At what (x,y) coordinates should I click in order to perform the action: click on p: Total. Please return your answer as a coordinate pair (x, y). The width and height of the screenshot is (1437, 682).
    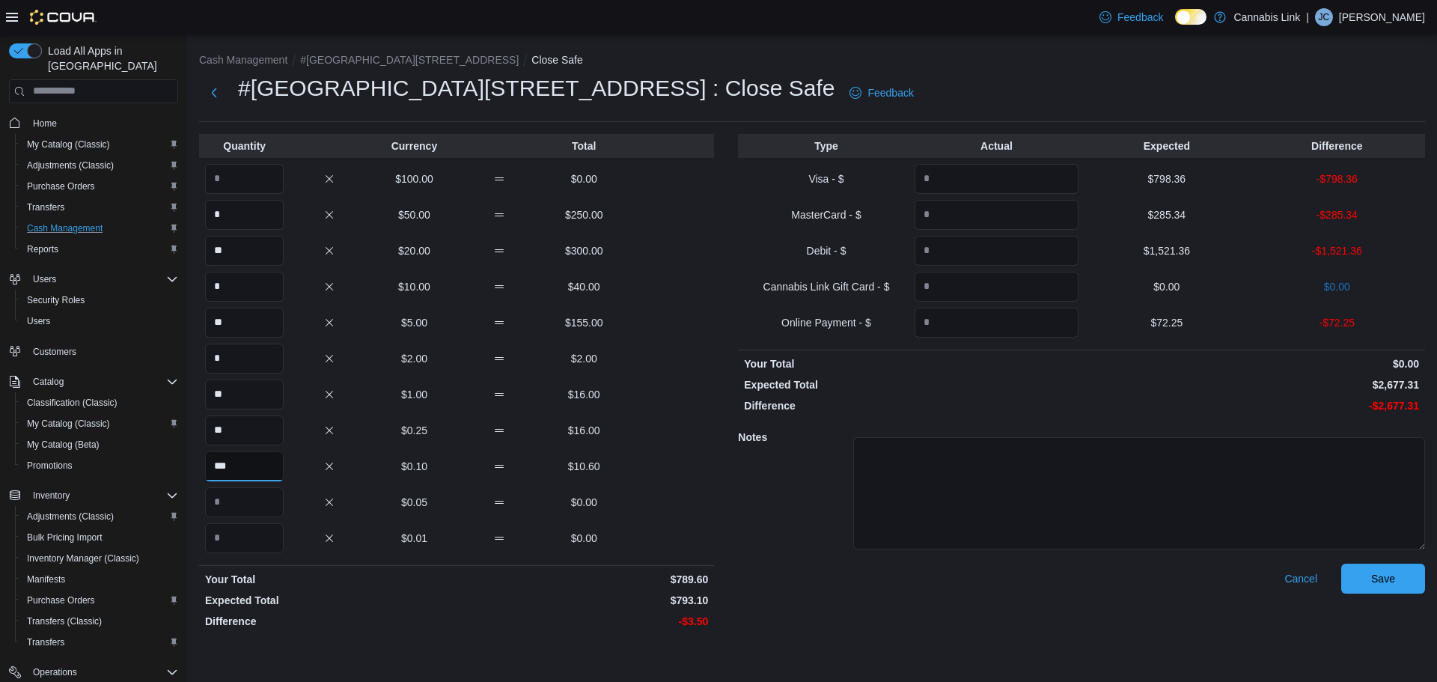
    Looking at the image, I should click on (584, 146).